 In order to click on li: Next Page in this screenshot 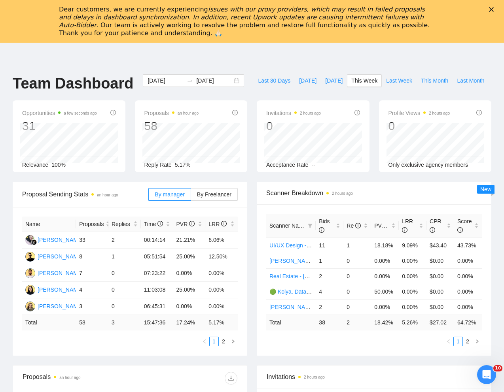, I will do `click(233, 342)`.